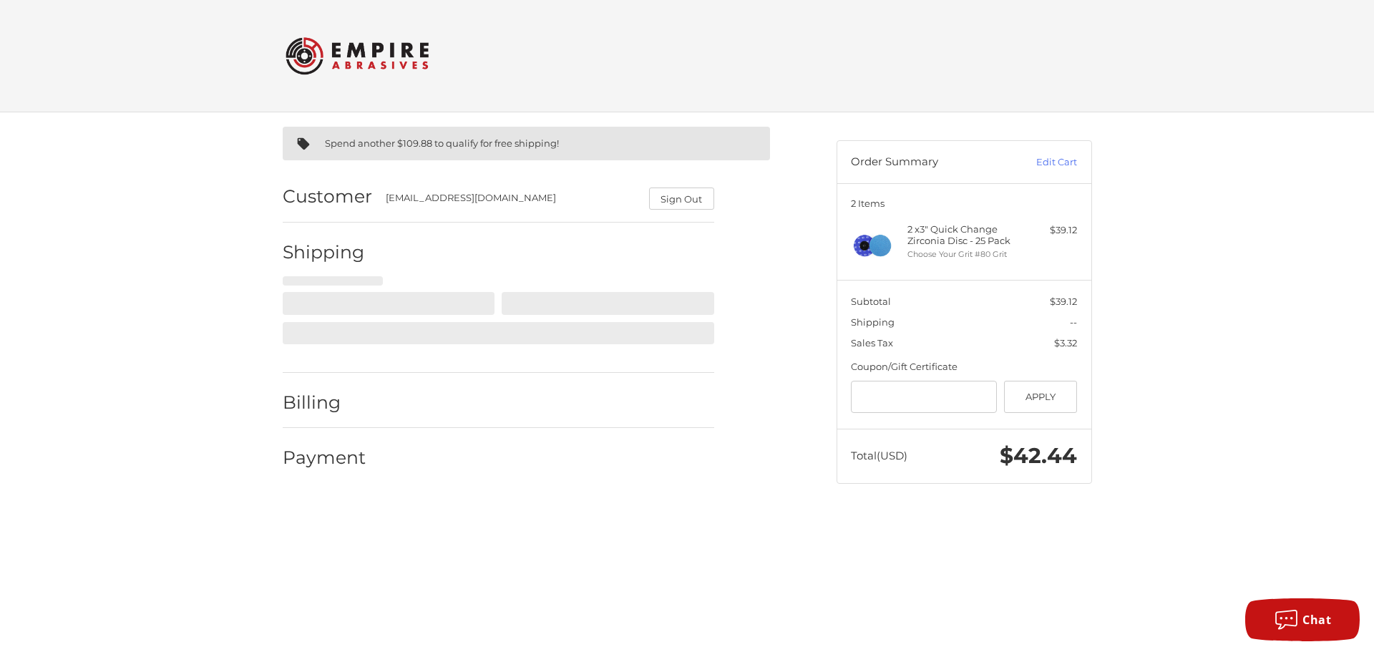  Describe the element at coordinates (324, 402) in the screenshot. I see `h2: Billing` at that location.